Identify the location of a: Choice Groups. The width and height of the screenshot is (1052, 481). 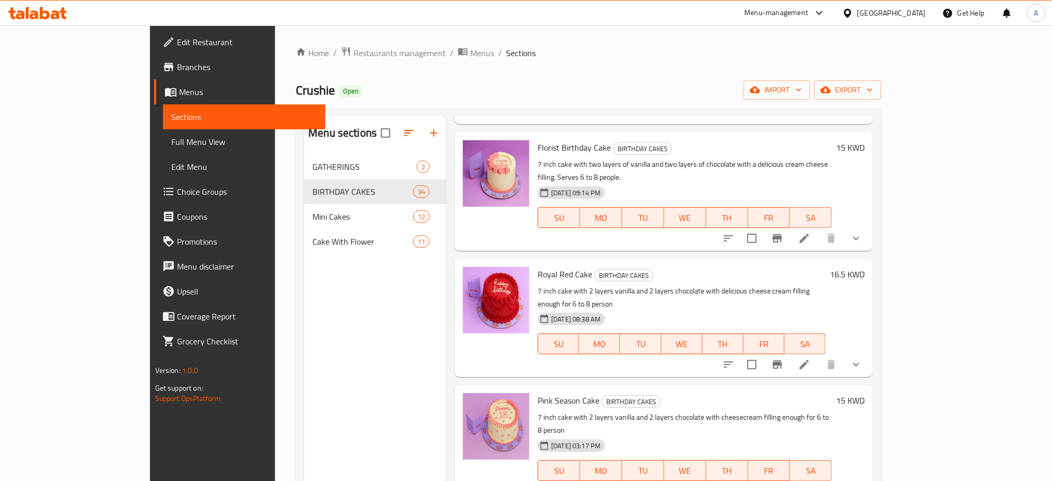
(240, 191).